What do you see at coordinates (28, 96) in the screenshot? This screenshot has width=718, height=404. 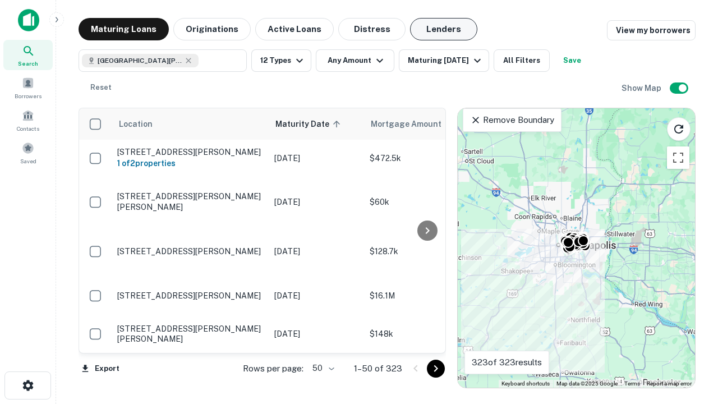 I see `span: Borrowers` at bounding box center [28, 96].